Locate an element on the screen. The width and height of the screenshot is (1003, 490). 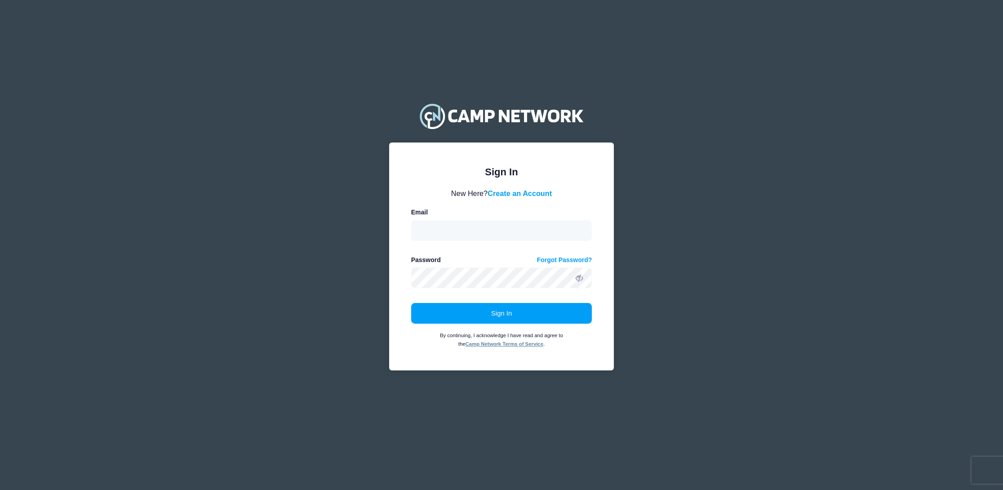
label: Email is located at coordinates (419, 212).